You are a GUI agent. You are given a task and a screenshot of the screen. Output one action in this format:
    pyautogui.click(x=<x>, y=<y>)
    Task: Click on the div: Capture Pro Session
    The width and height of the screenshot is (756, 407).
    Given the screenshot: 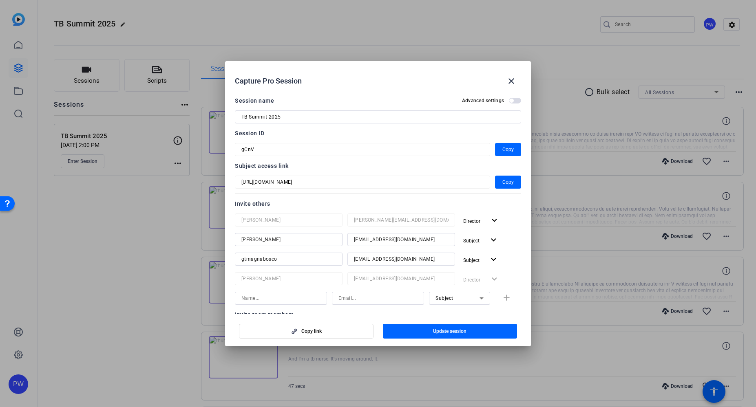 What is the action you would take?
    pyautogui.click(x=378, y=81)
    